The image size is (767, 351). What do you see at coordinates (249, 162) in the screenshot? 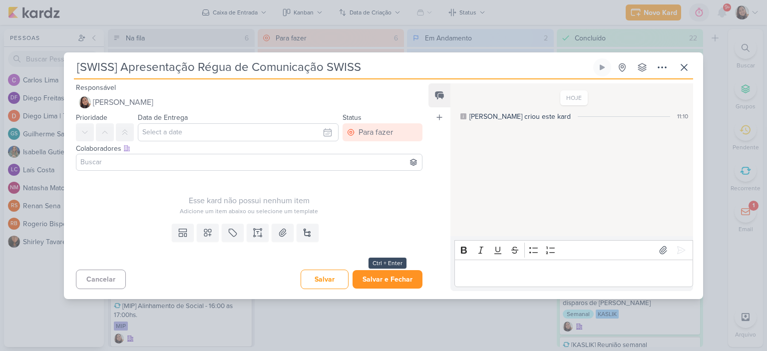
I see `input: Buscar` at bounding box center [249, 162].